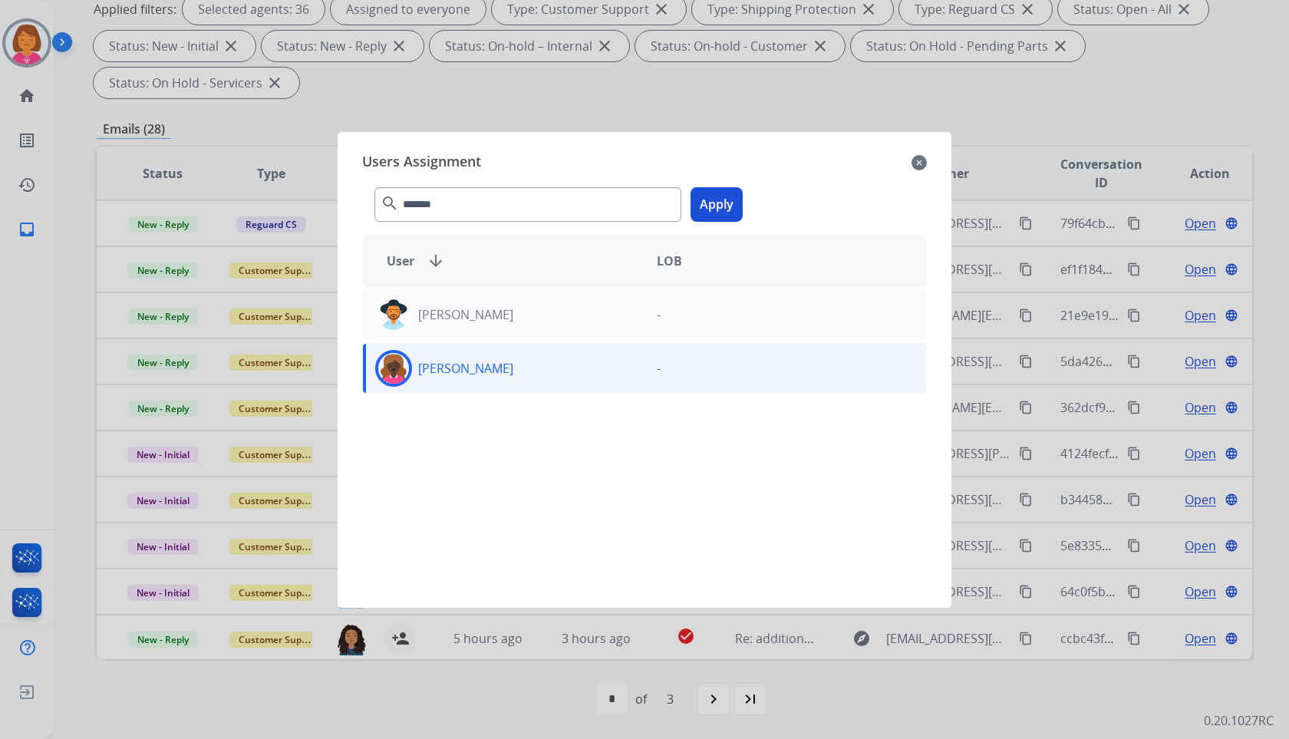  What do you see at coordinates (390, 203) in the screenshot?
I see `mat-icon: search` at bounding box center [390, 203].